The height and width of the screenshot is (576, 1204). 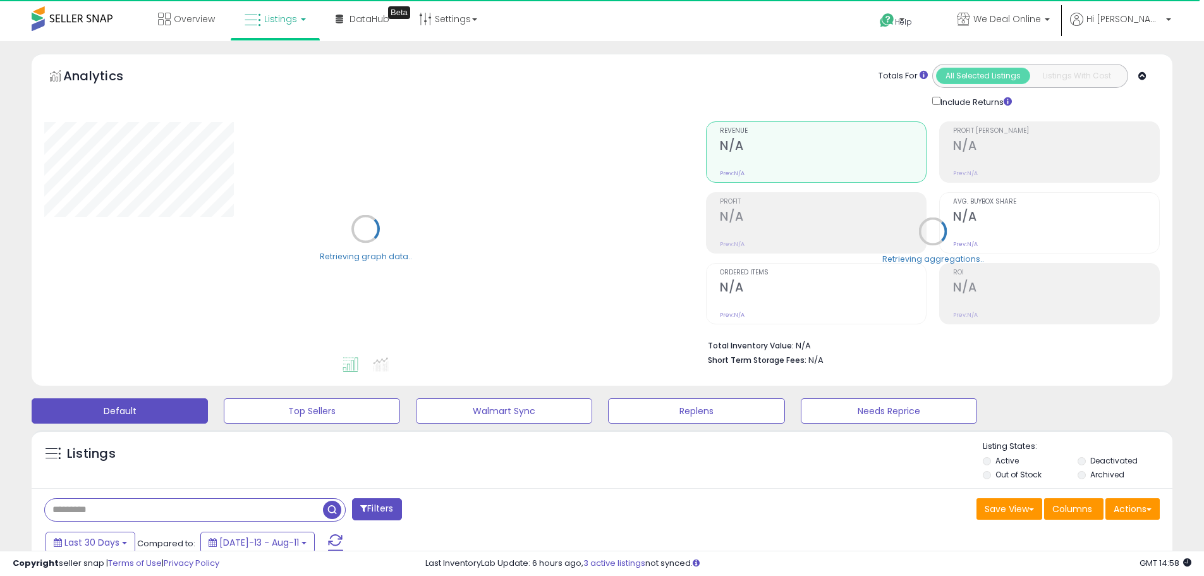 I want to click on label: Archived, so click(x=1107, y=474).